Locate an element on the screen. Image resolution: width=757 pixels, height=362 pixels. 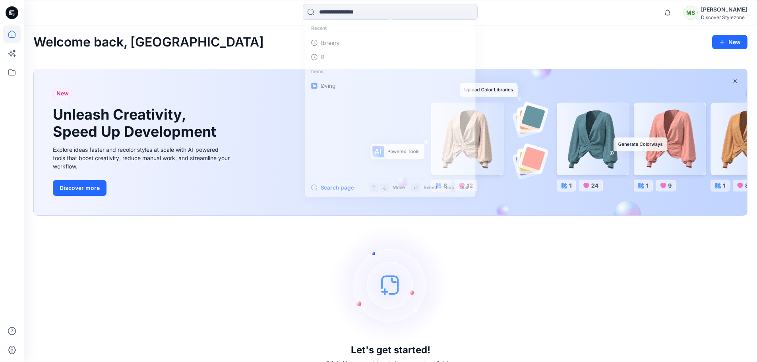
p: lii is located at coordinates (322, 57).